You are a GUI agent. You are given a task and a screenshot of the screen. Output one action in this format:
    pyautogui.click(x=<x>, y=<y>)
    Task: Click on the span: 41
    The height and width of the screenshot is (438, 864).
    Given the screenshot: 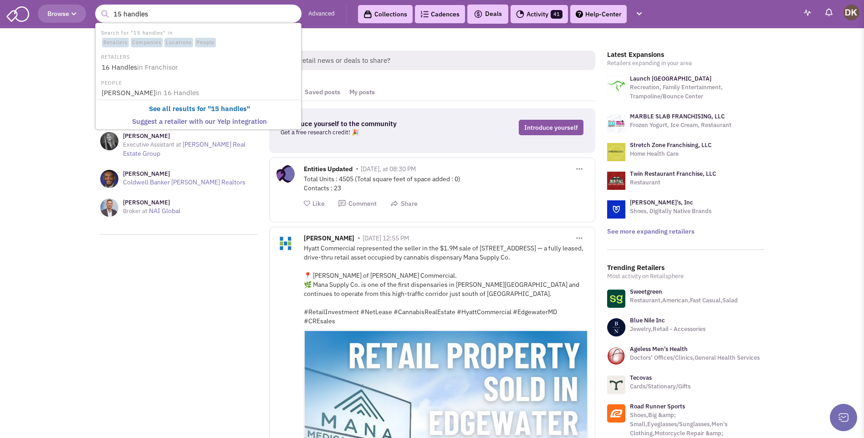 What is the action you would take?
    pyautogui.click(x=557, y=14)
    